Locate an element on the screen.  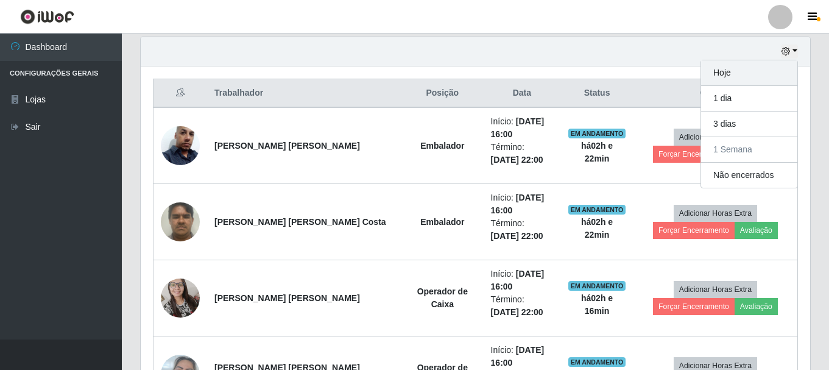
th: Status is located at coordinates (597, 93).